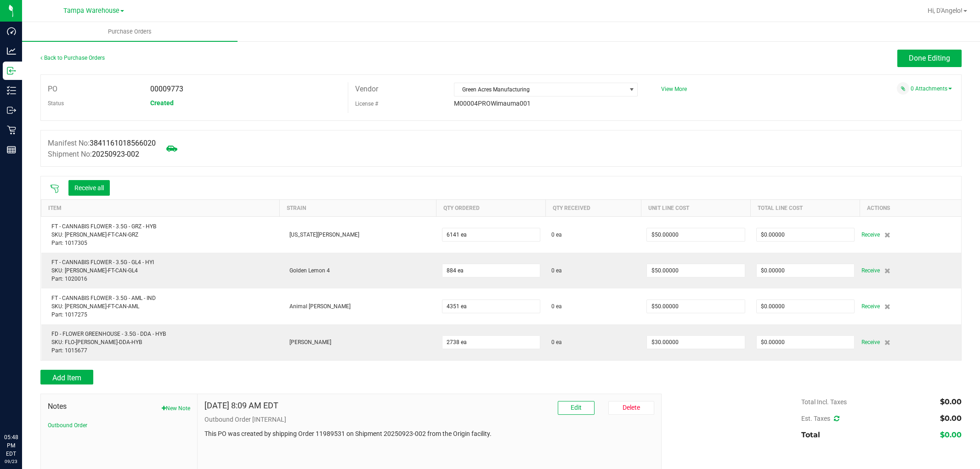 The image size is (980, 469). What do you see at coordinates (130, 32) in the screenshot?
I see `span: Purchase Orders` at bounding box center [130, 32].